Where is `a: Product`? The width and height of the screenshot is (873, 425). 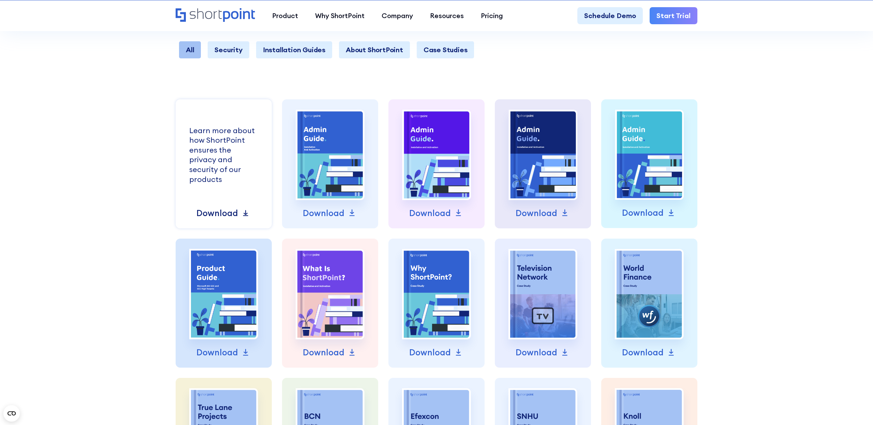
a: Product is located at coordinates (285, 16).